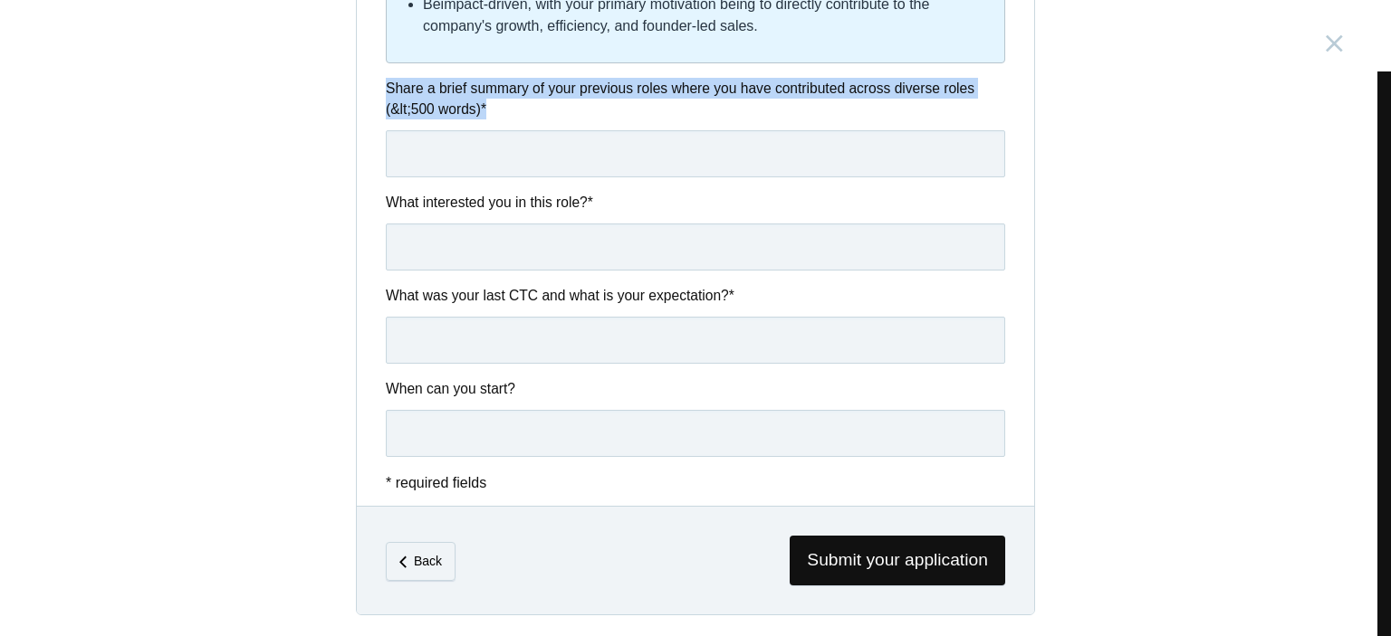  Describe the element at coordinates (695, 388) in the screenshot. I see `label: When can you start?` at that location.